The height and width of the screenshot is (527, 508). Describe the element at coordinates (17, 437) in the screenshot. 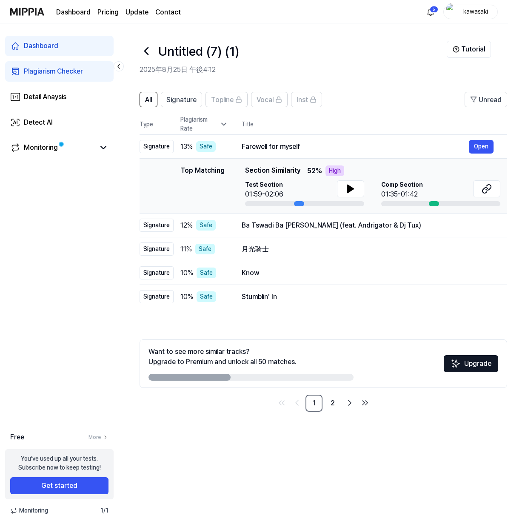

I see `span: Free` at that location.